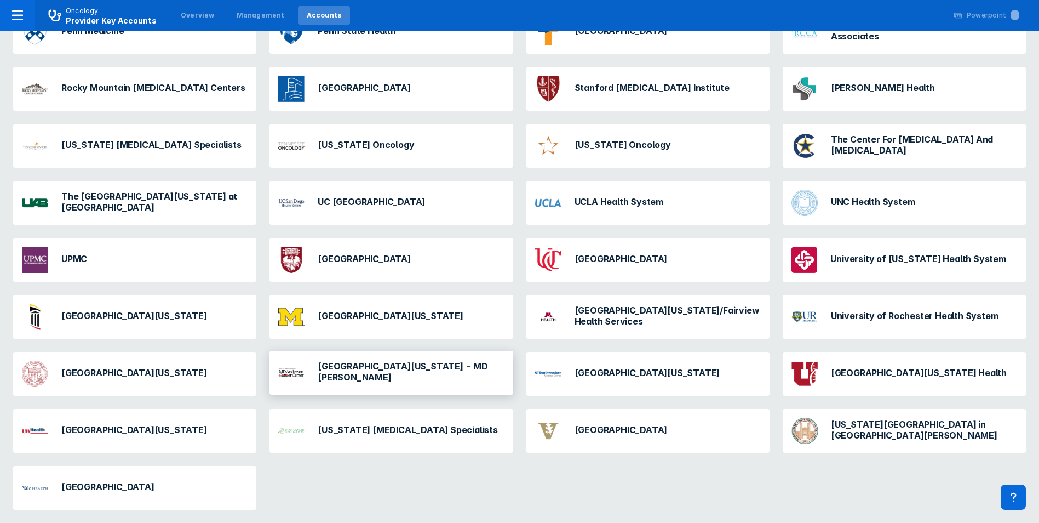 The height and width of the screenshot is (523, 1039). What do you see at coordinates (548, 374) in the screenshot?
I see `img: utsw.png` at bounding box center [548, 374].